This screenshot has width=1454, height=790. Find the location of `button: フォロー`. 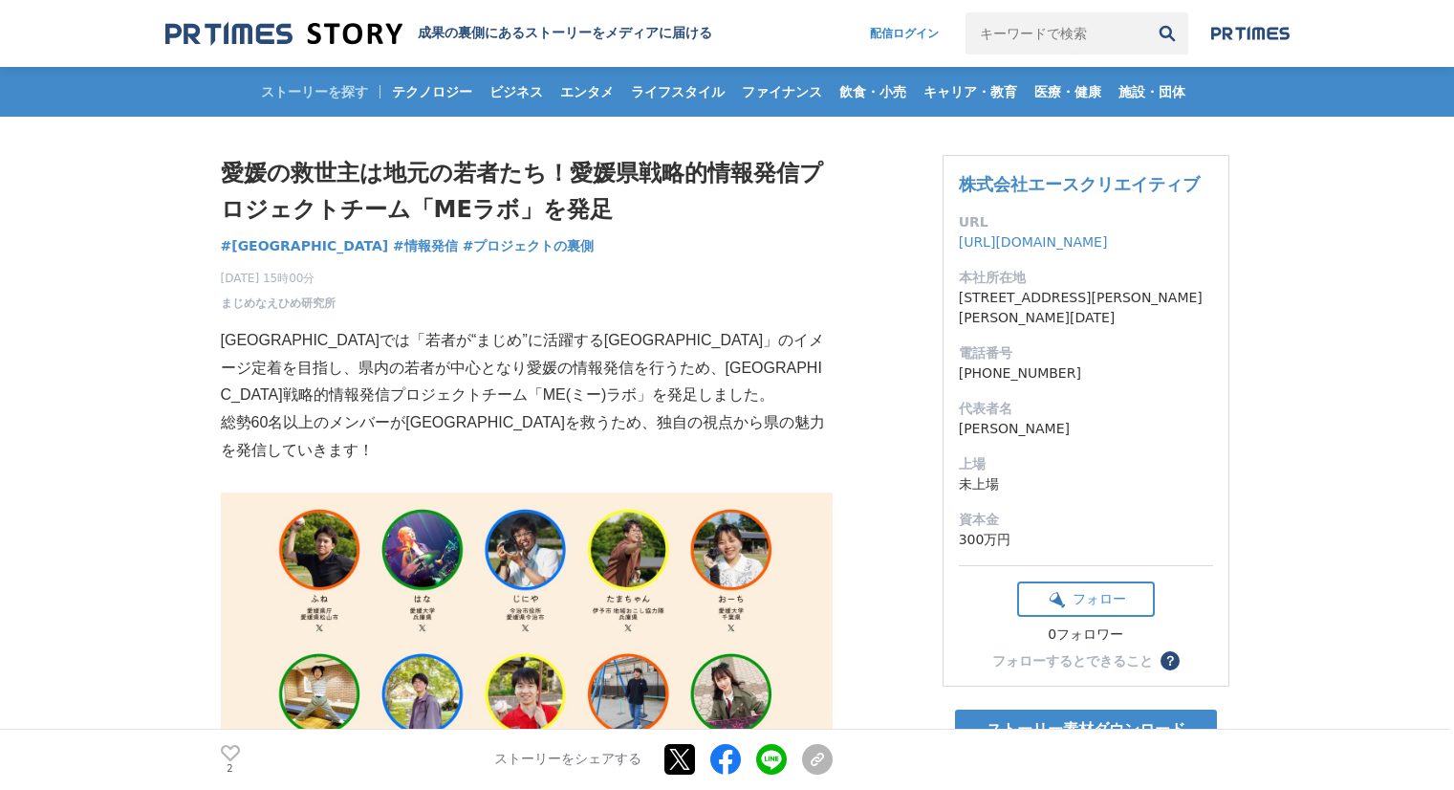

button: フォロー is located at coordinates (1086, 598).